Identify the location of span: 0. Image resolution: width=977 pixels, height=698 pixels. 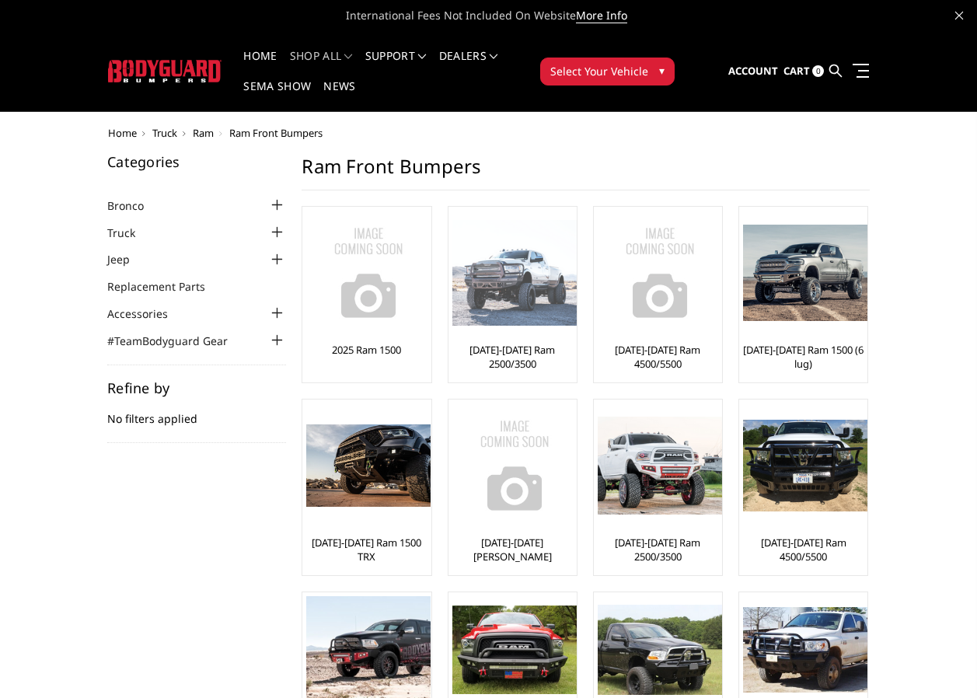
(817, 71).